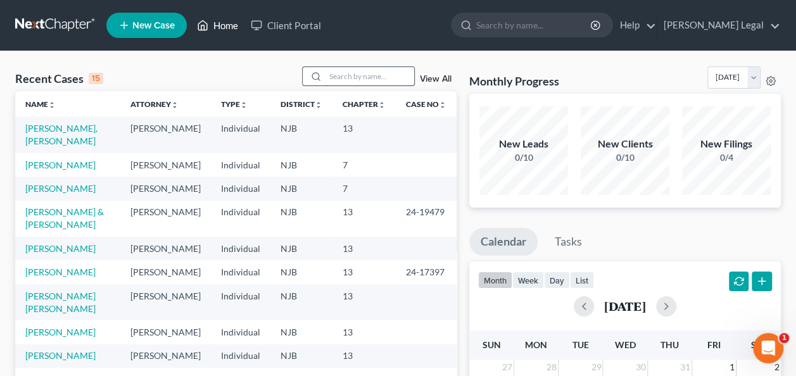 This screenshot has height=376, width=796. Describe the element at coordinates (685, 367) in the screenshot. I see `span: 31` at that location.